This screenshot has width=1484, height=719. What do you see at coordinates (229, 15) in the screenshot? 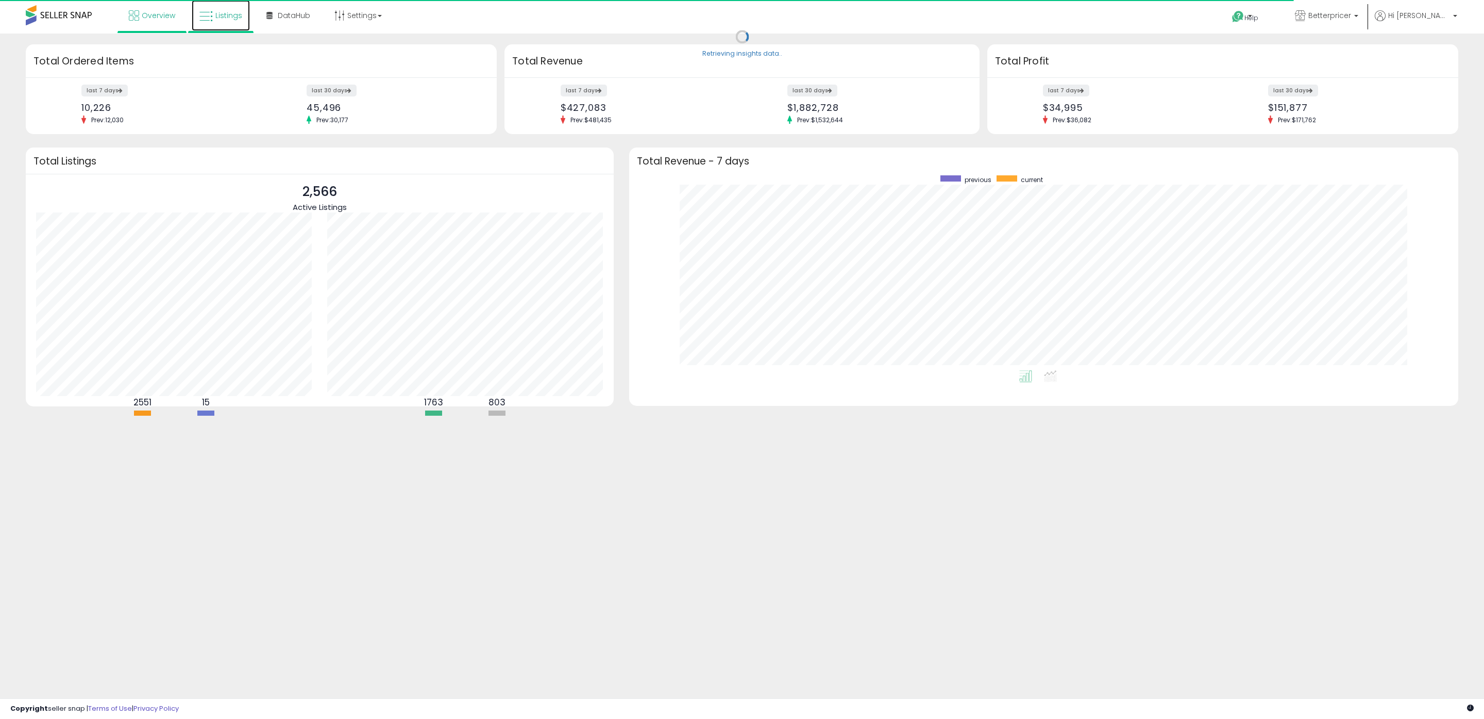
I see `span: Listings` at bounding box center [229, 15].